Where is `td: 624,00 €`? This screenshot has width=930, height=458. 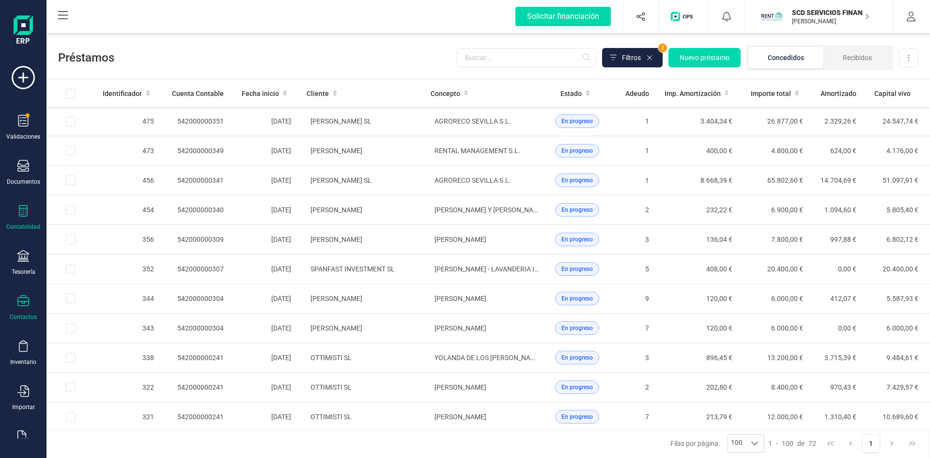 td: 624,00 € is located at coordinates (838, 151).